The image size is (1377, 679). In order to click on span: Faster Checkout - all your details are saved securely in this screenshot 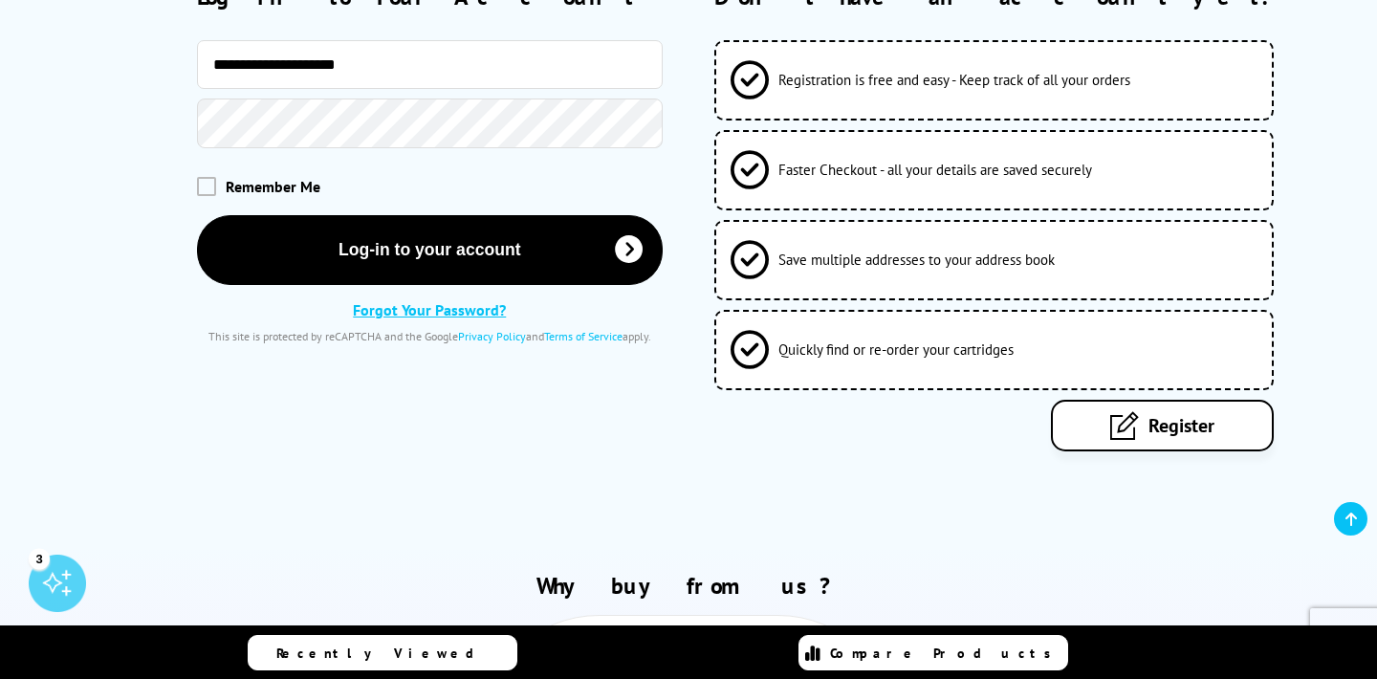, I will do `click(935, 169)`.